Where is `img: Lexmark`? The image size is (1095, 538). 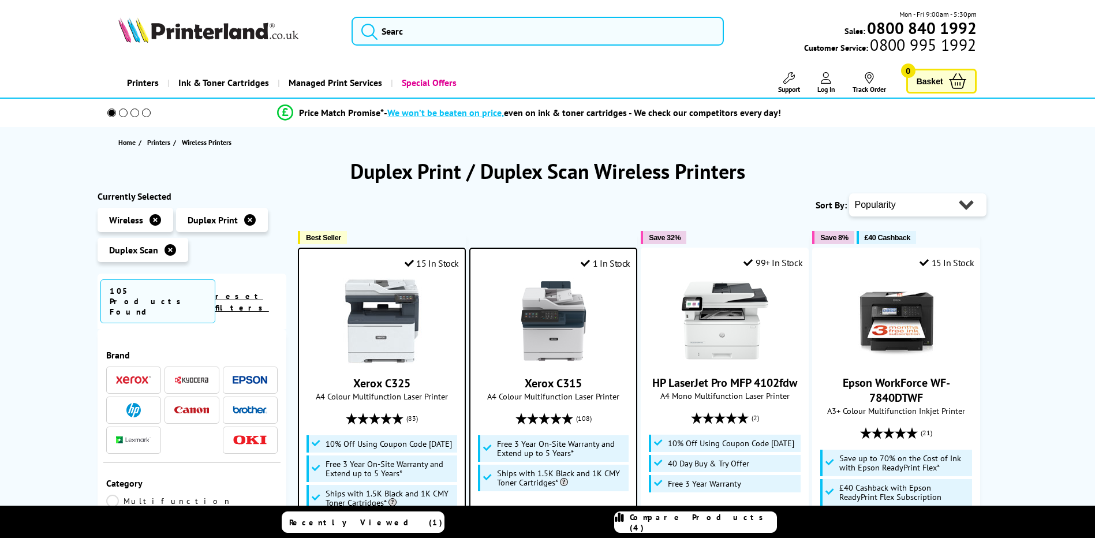
img: Lexmark is located at coordinates (133, 440).